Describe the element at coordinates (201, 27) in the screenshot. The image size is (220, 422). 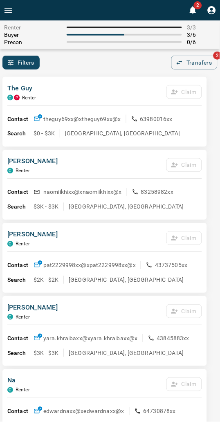
I see `span: 3 / 3` at that location.